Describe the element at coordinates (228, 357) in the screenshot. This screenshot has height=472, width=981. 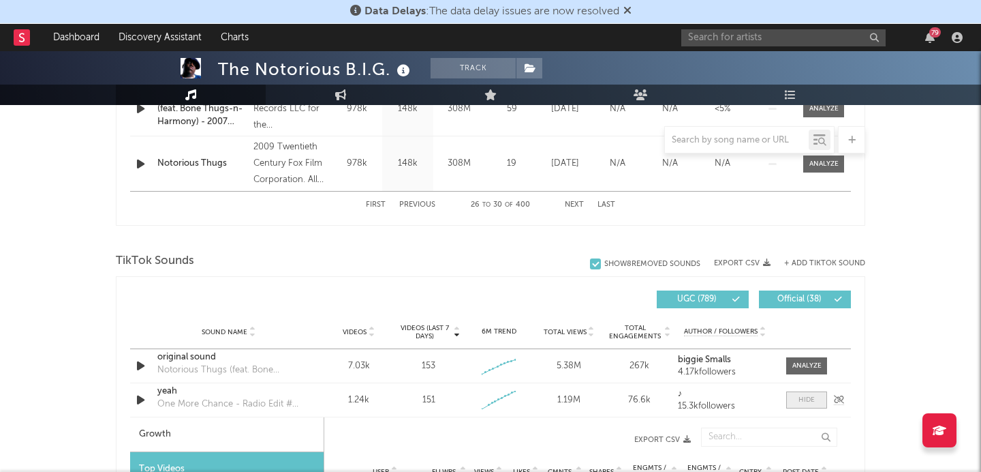
I see `a: original sound` at that location.